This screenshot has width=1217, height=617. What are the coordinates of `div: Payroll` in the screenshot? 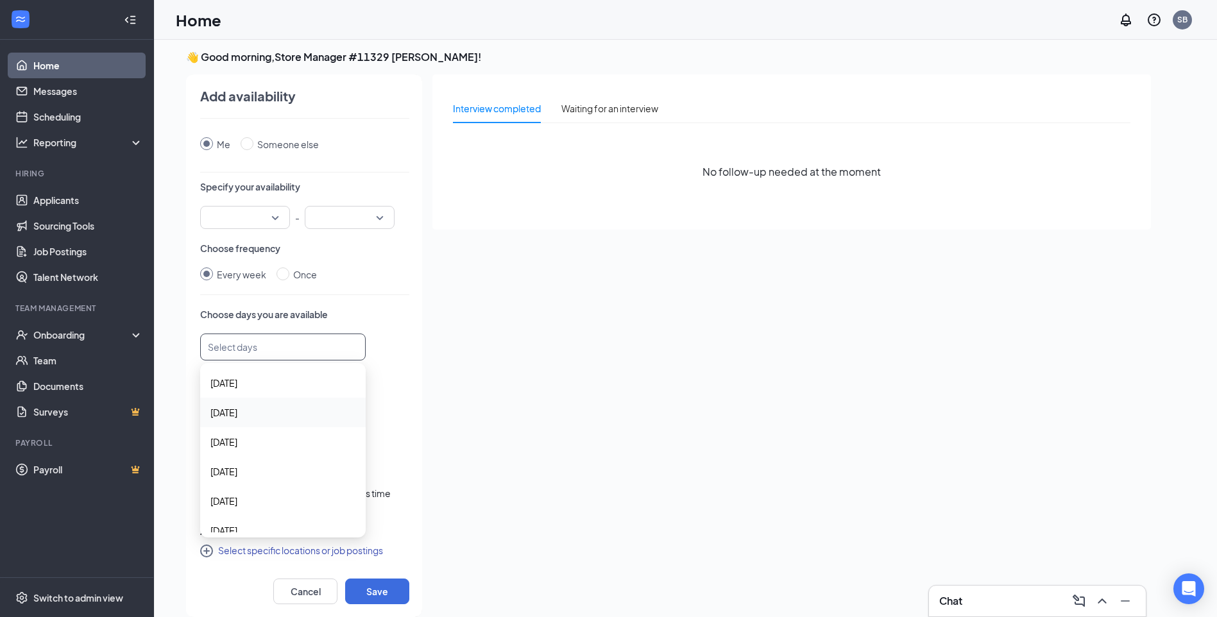 It's located at (78, 443).